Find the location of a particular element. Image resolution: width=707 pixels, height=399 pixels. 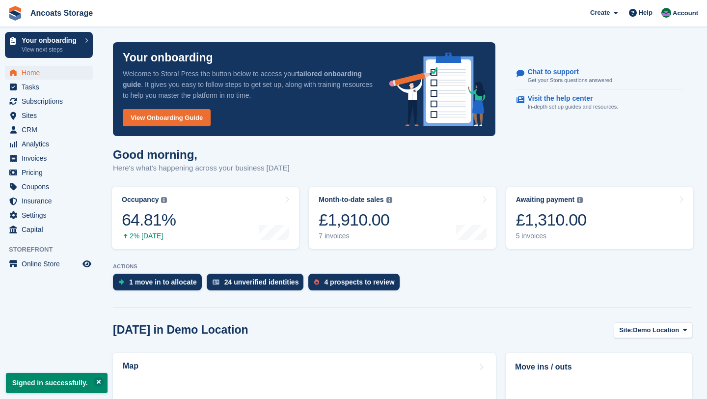

span: Account is located at coordinates (685, 13).